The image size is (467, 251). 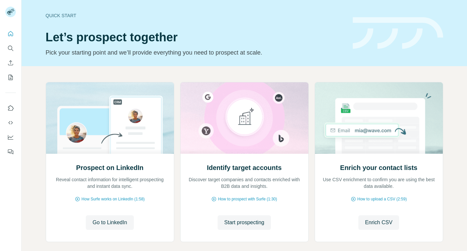 What do you see at coordinates (195, 16) in the screenshot?
I see `div: Quick start` at bounding box center [195, 16].